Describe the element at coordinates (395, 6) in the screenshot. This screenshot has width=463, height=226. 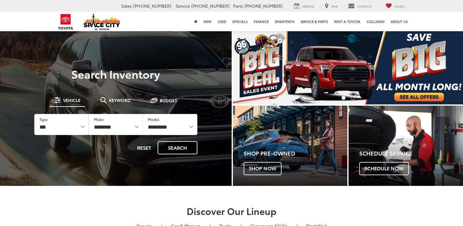
I see `a: My Saved Vehicles` at that location.